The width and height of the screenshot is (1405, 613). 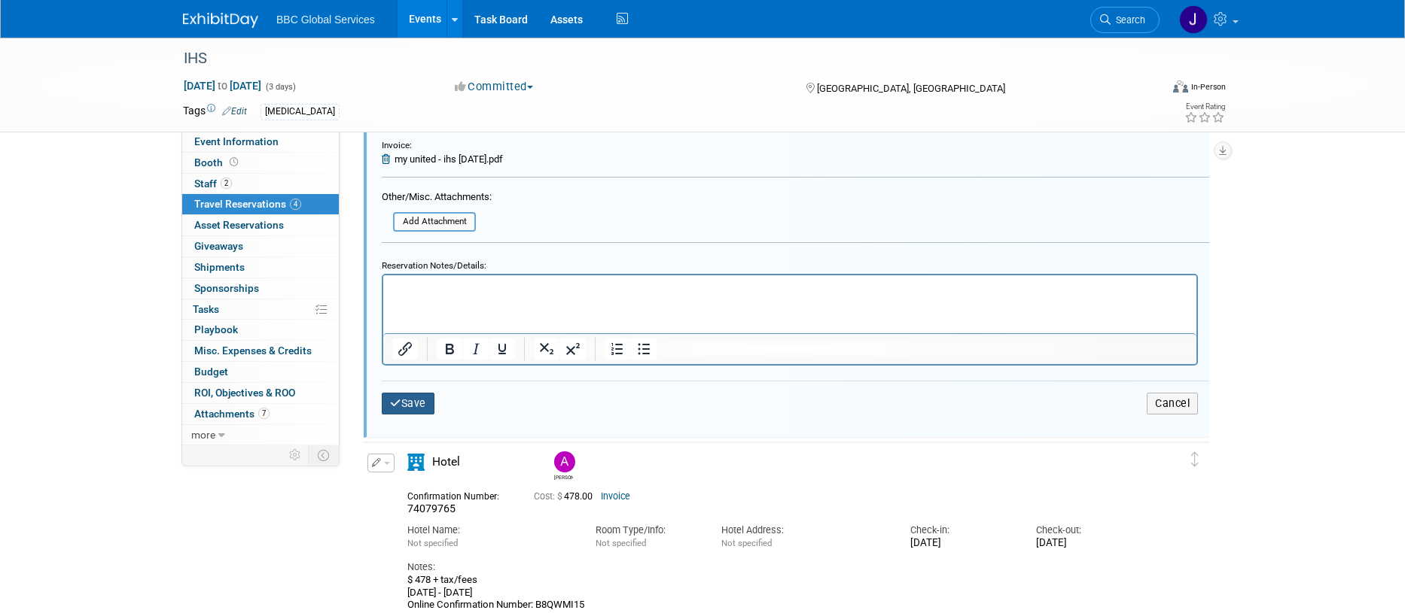 What do you see at coordinates (502, 349) in the screenshot?
I see `button: Underline` at bounding box center [502, 349].